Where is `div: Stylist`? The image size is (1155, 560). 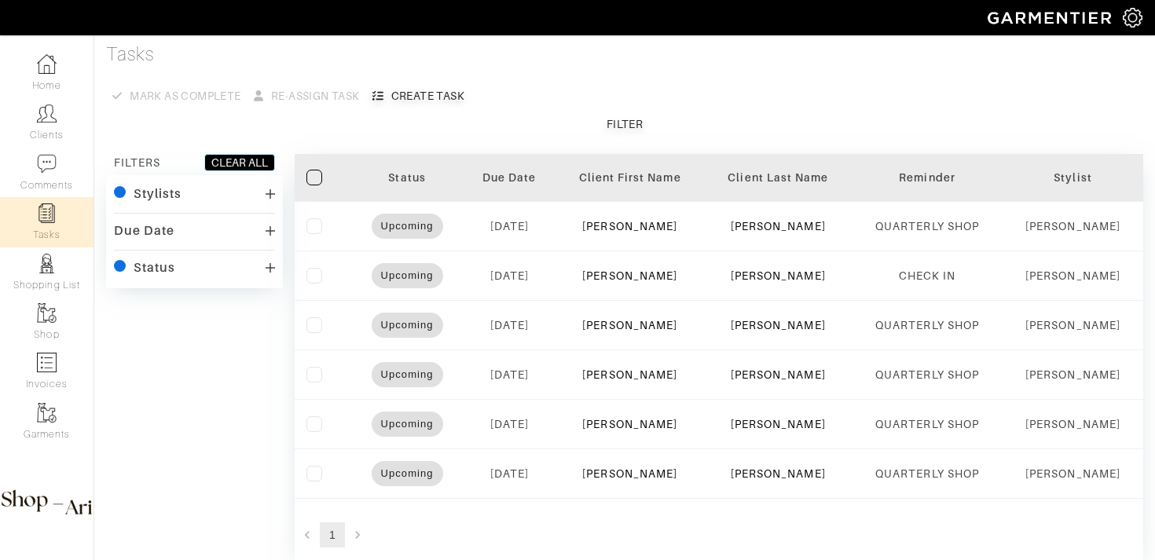
div: Stylist is located at coordinates (1073, 178).